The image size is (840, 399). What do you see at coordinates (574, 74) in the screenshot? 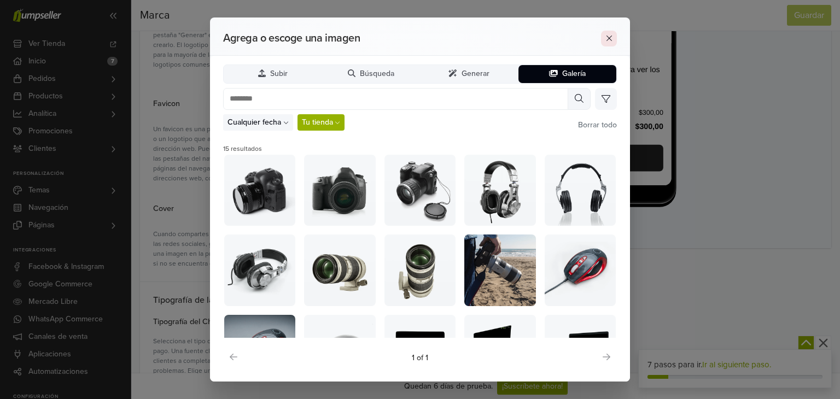
I see `span: Galería` at bounding box center [574, 74].